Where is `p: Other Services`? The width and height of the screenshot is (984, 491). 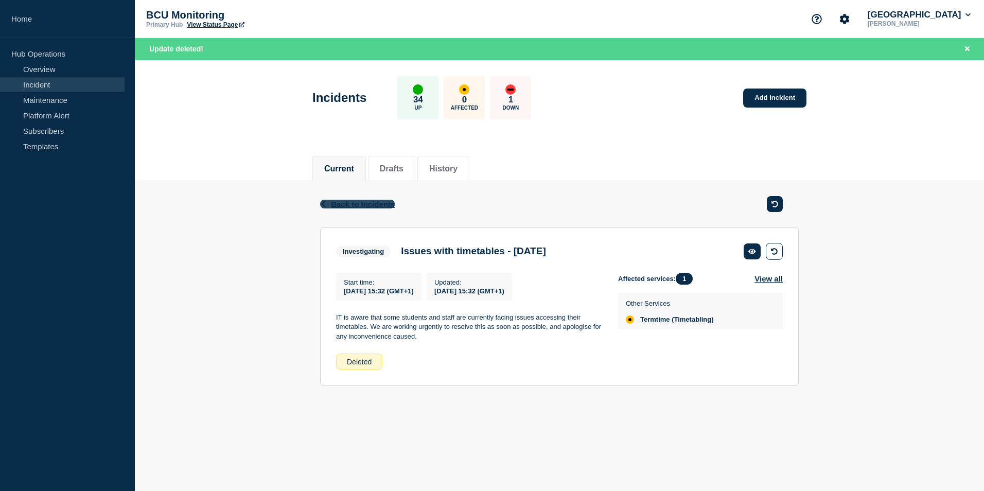 p: Other Services is located at coordinates (670, 303).